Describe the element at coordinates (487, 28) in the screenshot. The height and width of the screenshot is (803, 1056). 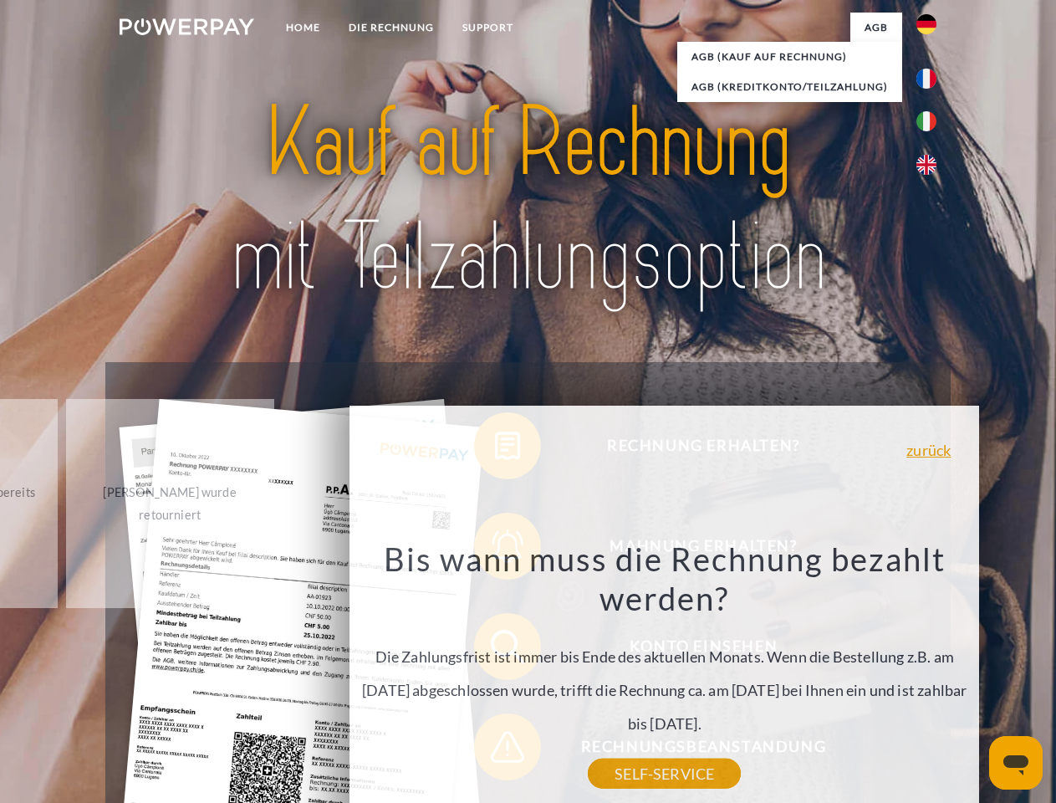
I see `a: SUPPORT` at that location.